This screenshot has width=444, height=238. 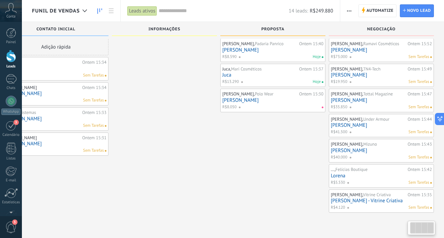 I want to click on div: Ontem 15:44, so click(x=420, y=119).